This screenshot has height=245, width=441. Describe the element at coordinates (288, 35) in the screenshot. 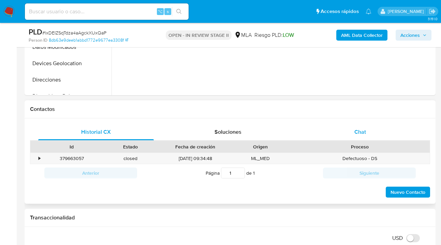

I see `span: LOW` at that location.